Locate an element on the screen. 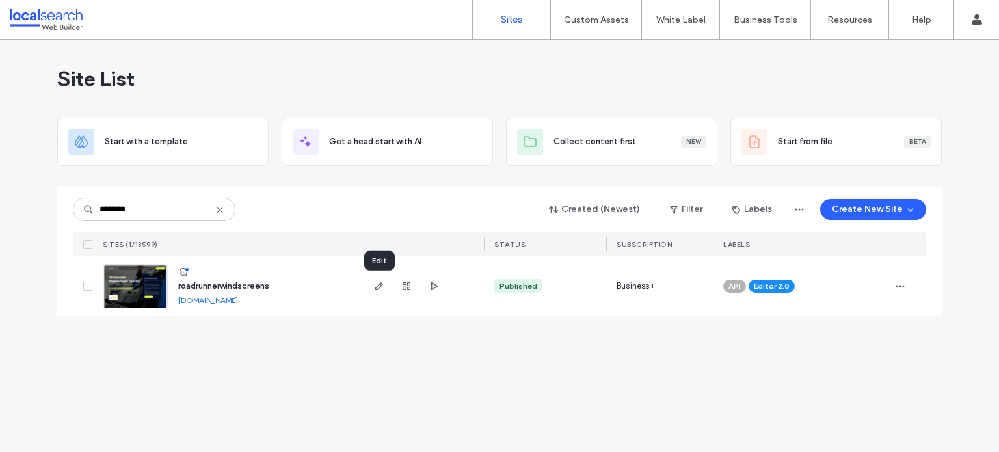 Image resolution: width=999 pixels, height=452 pixels. span: Start from file is located at coordinates (805, 142).